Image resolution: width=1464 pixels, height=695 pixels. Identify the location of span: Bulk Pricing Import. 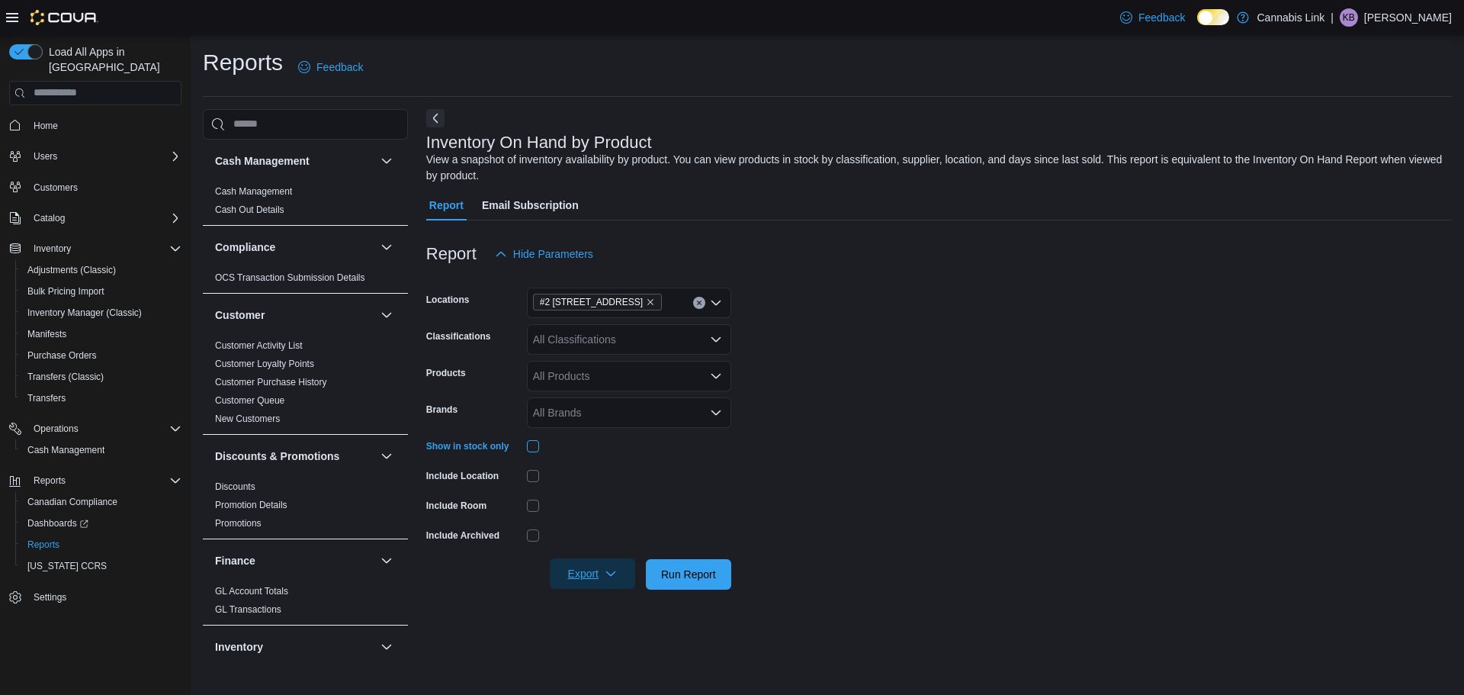
(66, 291).